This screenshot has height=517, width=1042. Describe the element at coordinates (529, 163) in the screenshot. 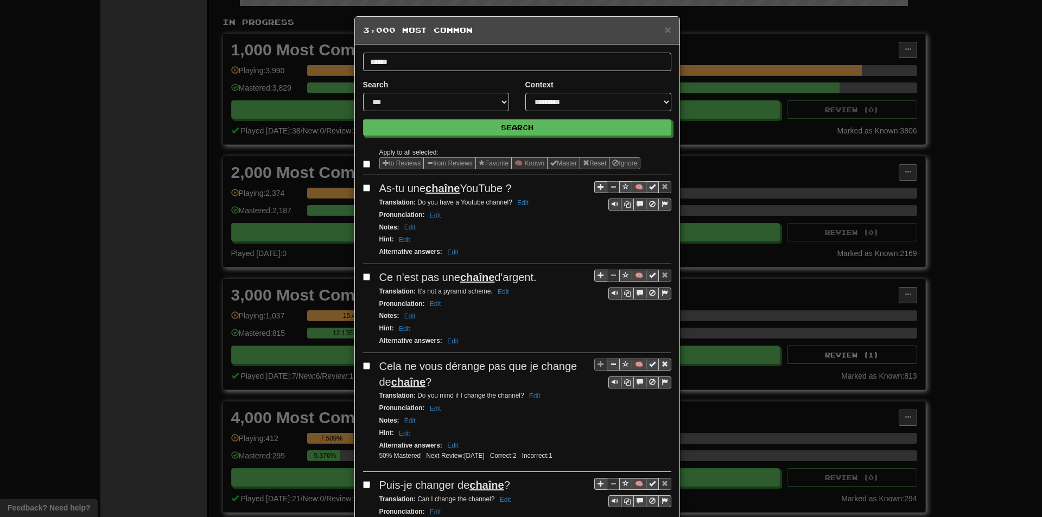

I see `button: 🧠 Known` at that location.